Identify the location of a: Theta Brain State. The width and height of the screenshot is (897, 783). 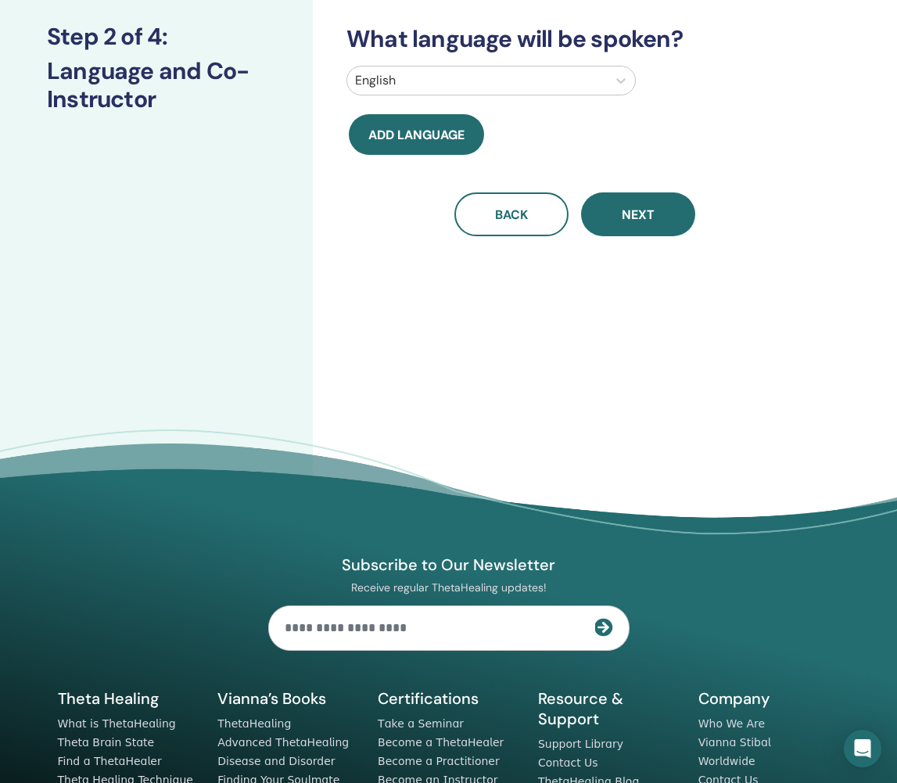
(106, 742).